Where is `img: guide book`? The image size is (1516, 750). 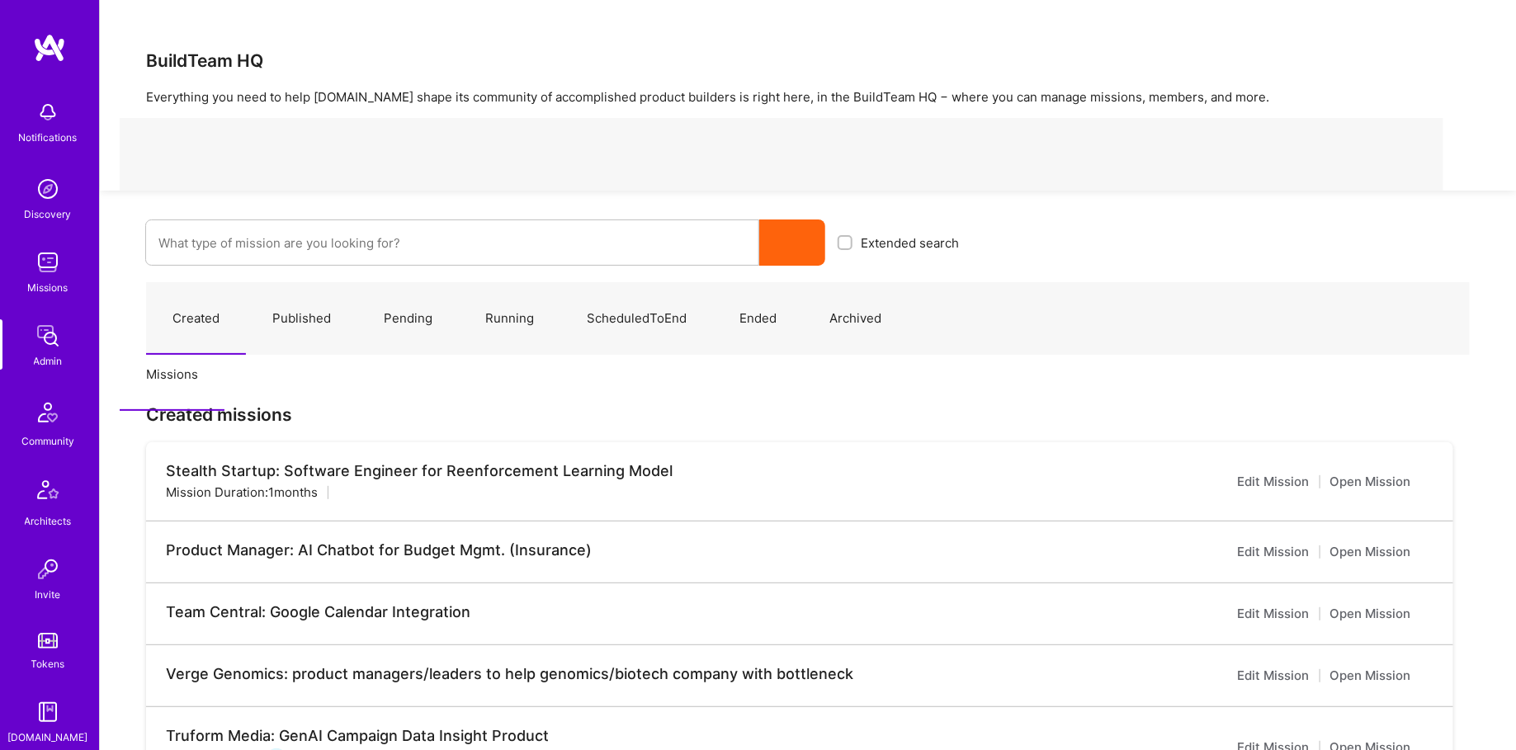
img: guide book is located at coordinates (48, 712).